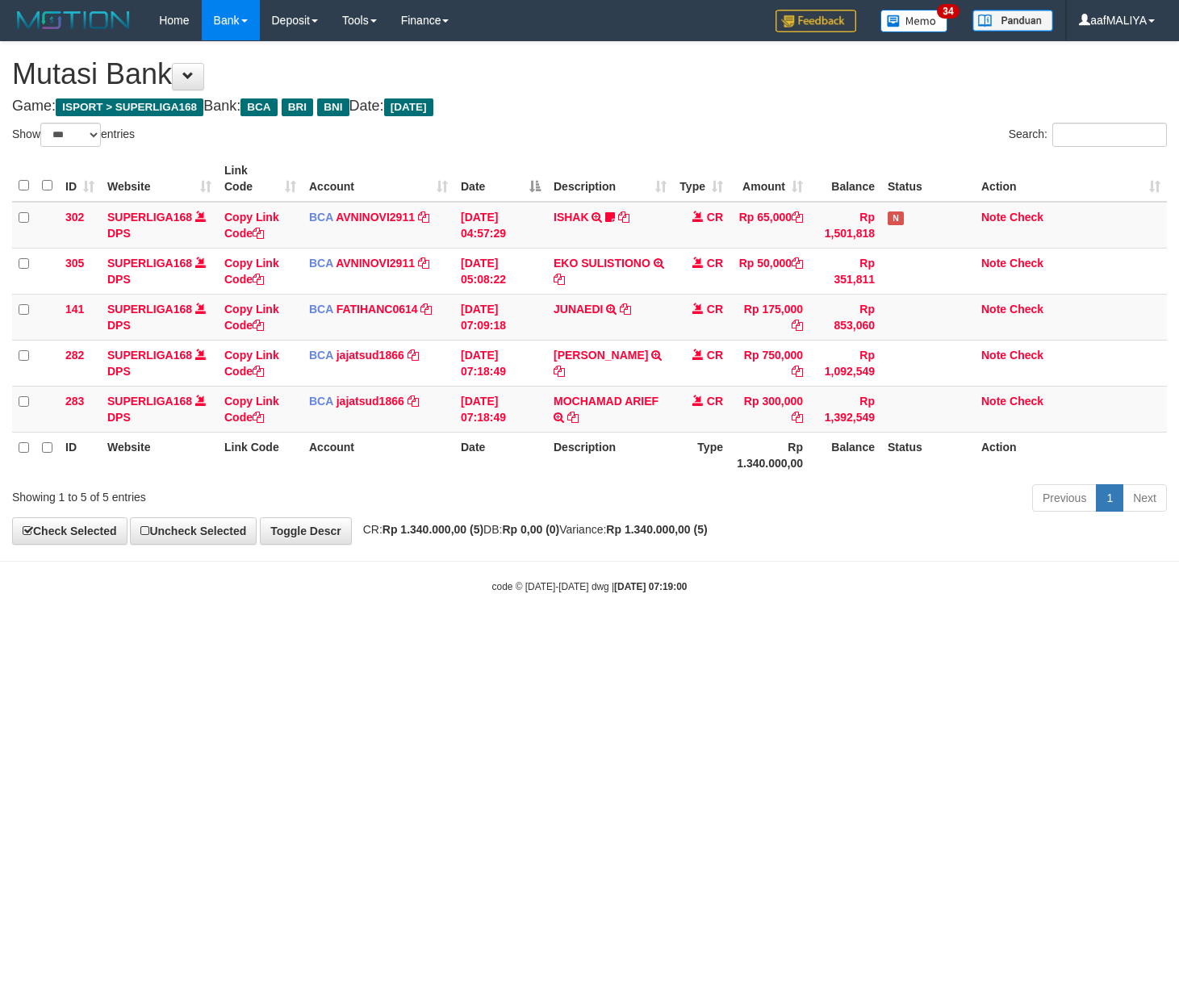 The image size is (1179, 1008). What do you see at coordinates (531, 530) in the screenshot?
I see `strong: Rp 0,00 (0)` at bounding box center [531, 530].